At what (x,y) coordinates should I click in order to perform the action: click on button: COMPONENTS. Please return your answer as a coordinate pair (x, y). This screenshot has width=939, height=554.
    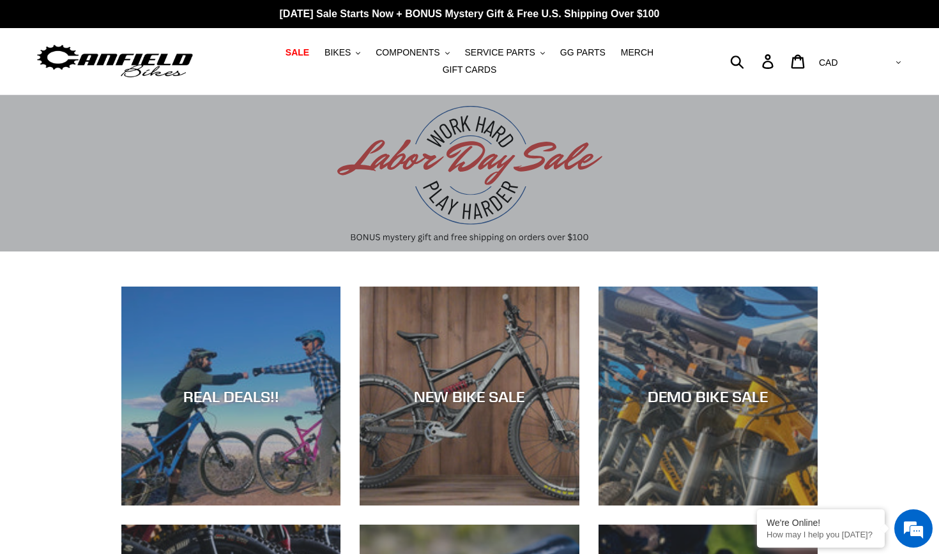
    Looking at the image, I should click on (412, 52).